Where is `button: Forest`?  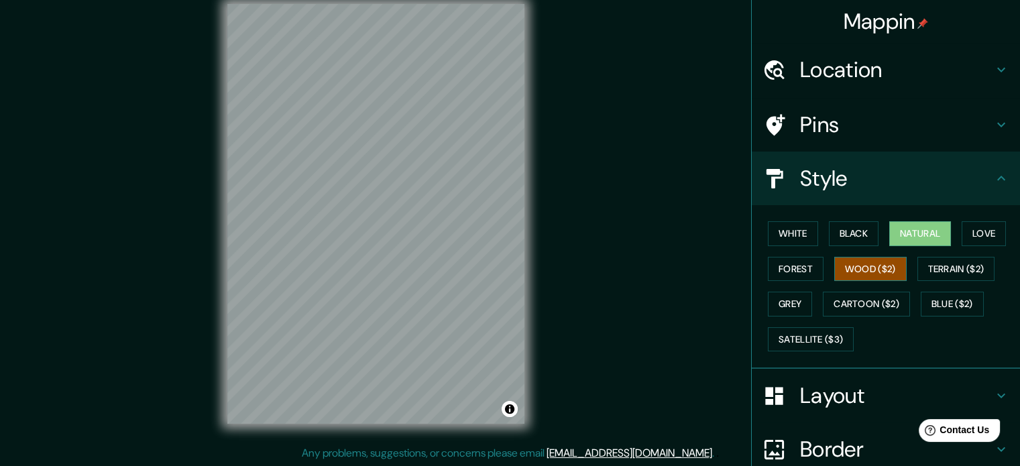
button: Forest is located at coordinates (796, 269).